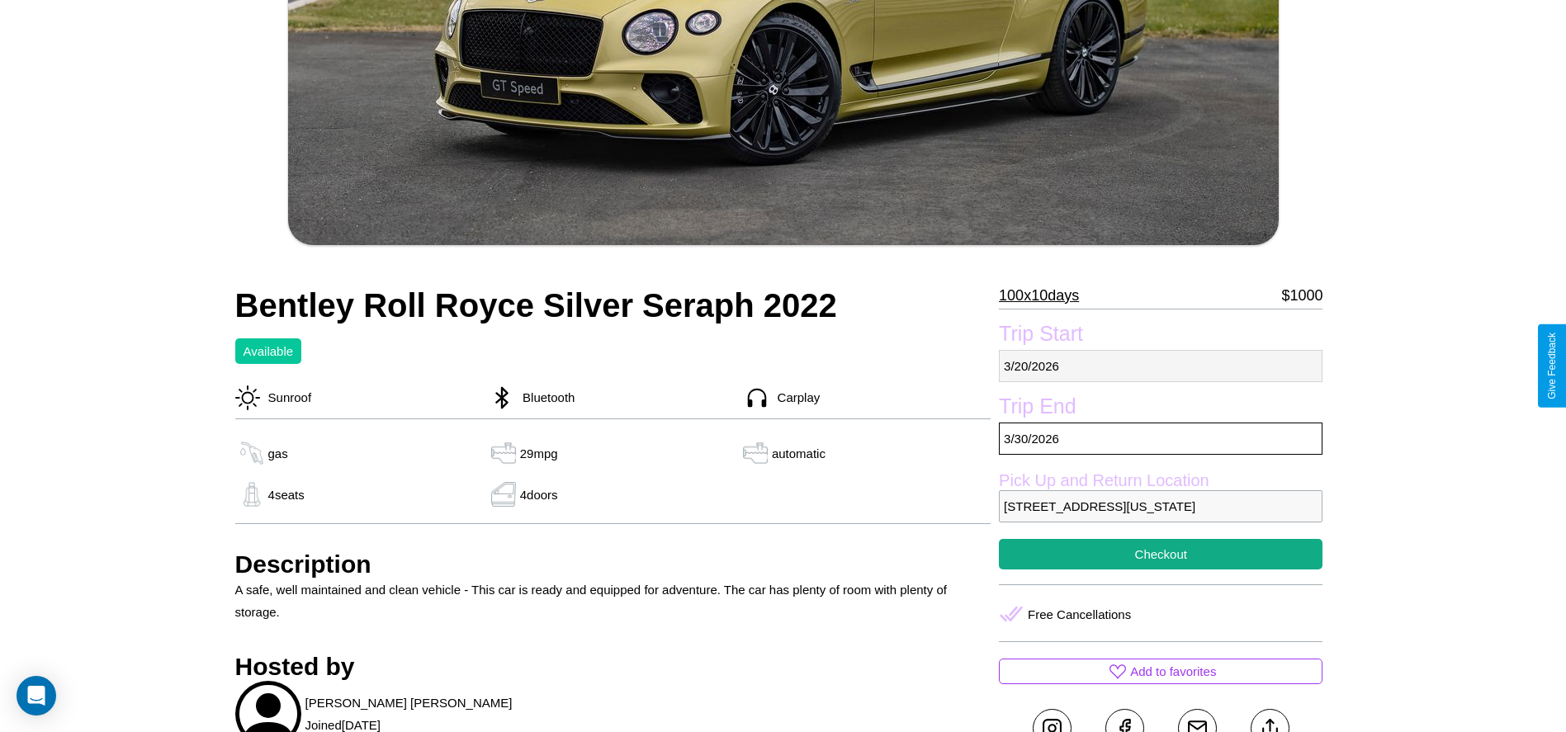  What do you see at coordinates (1161, 438) in the screenshot?
I see `p: 3 / 30 / 2026` at bounding box center [1161, 438].